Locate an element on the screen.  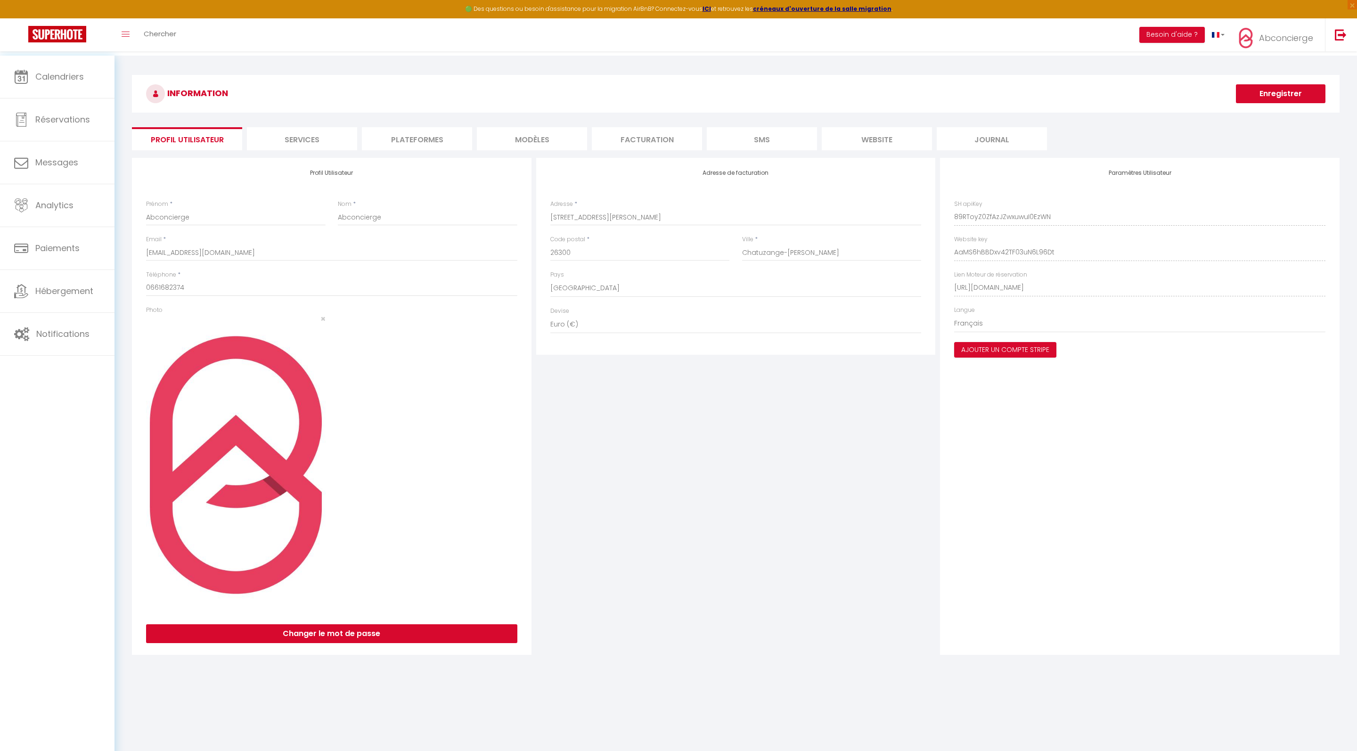
button: Ouvrir le widget de chat LiveChat is located at coordinates (22, 18).